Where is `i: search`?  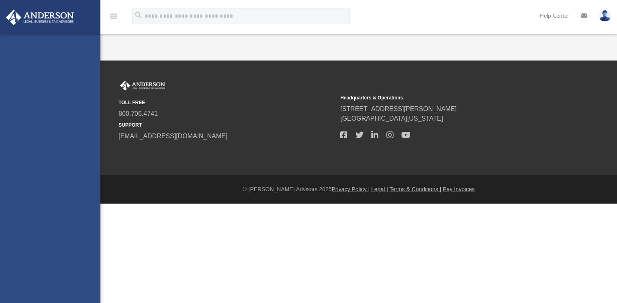
i: search is located at coordinates (138, 15).